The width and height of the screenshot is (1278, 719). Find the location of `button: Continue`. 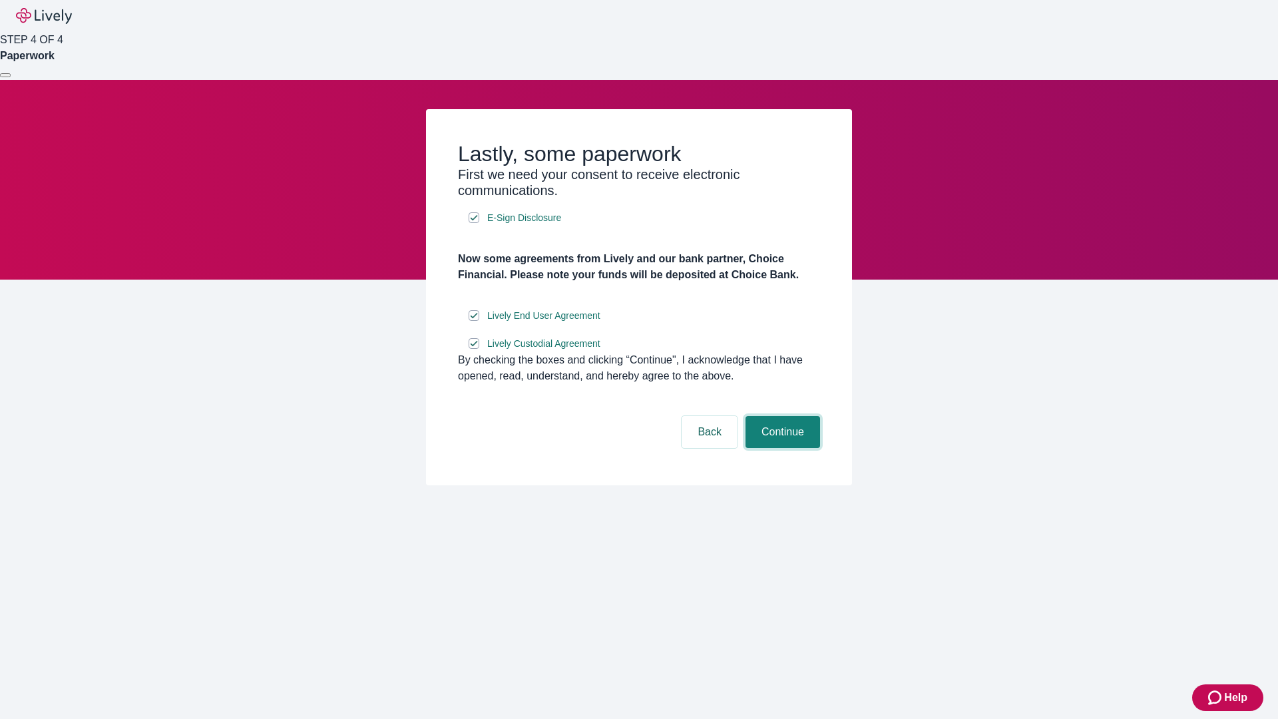

button: Continue is located at coordinates (783, 432).